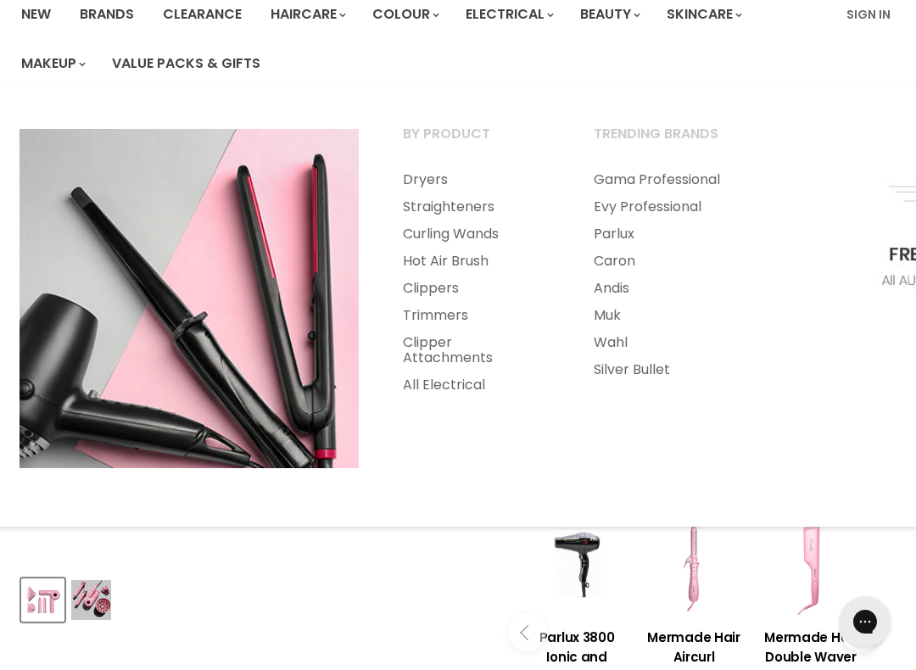 The image size is (916, 670). What do you see at coordinates (475, 261) in the screenshot?
I see `a: Hot Air Brush` at bounding box center [475, 261].